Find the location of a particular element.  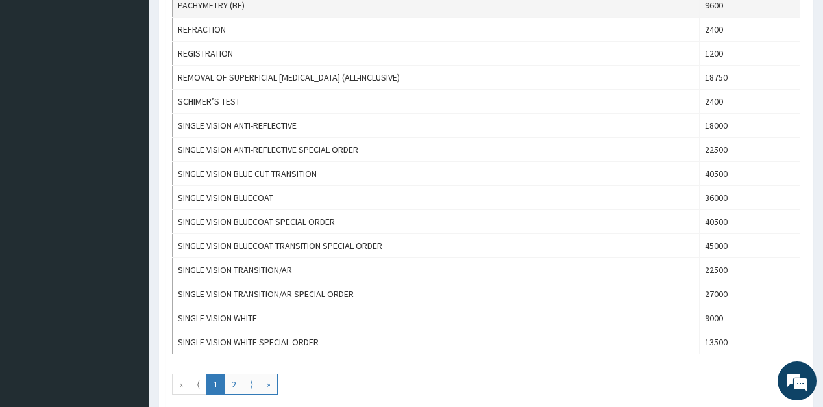

td: SINGLE VISION WHITE SPECIAL ORDER is located at coordinates (436, 342).